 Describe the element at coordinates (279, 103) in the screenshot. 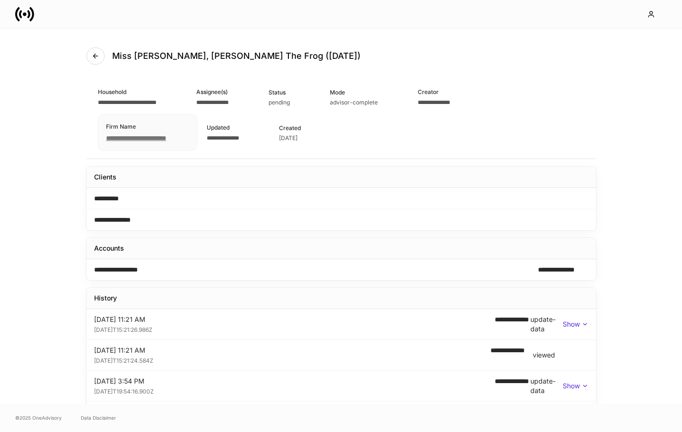

I see `div: pending` at that location.